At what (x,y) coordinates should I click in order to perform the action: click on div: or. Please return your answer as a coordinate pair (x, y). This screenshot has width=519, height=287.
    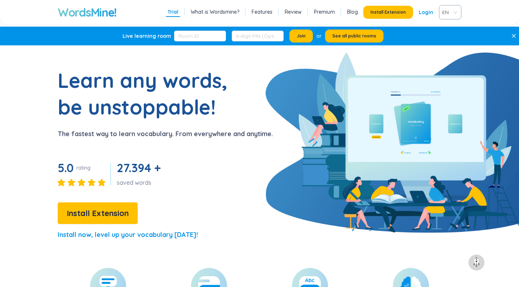
    Looking at the image, I should click on (319, 36).